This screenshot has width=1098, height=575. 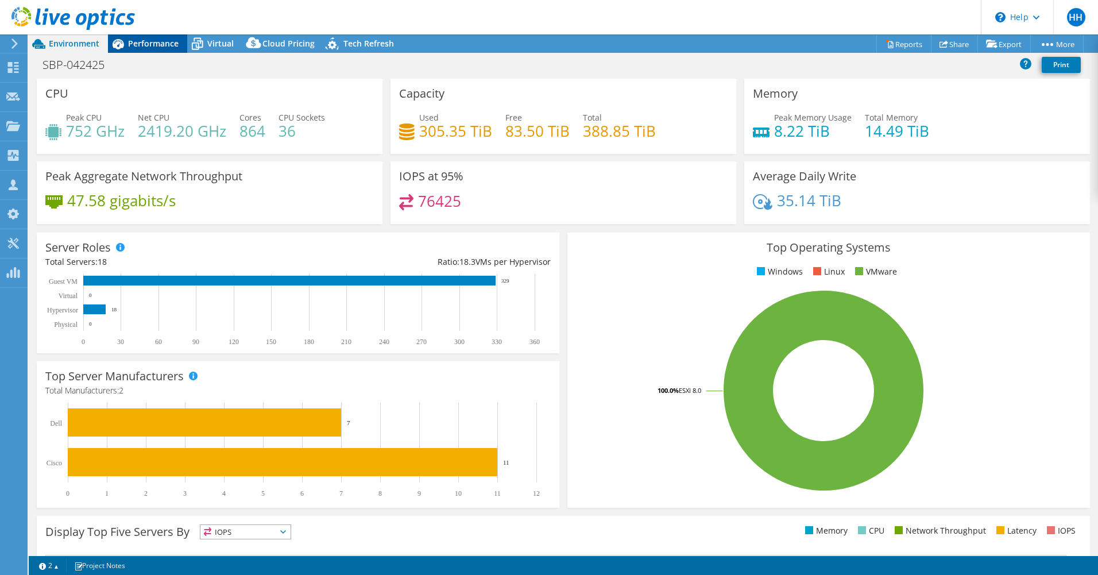 What do you see at coordinates (690, 390) in the screenshot?
I see `tspan: ESXi 8.0` at bounding box center [690, 390].